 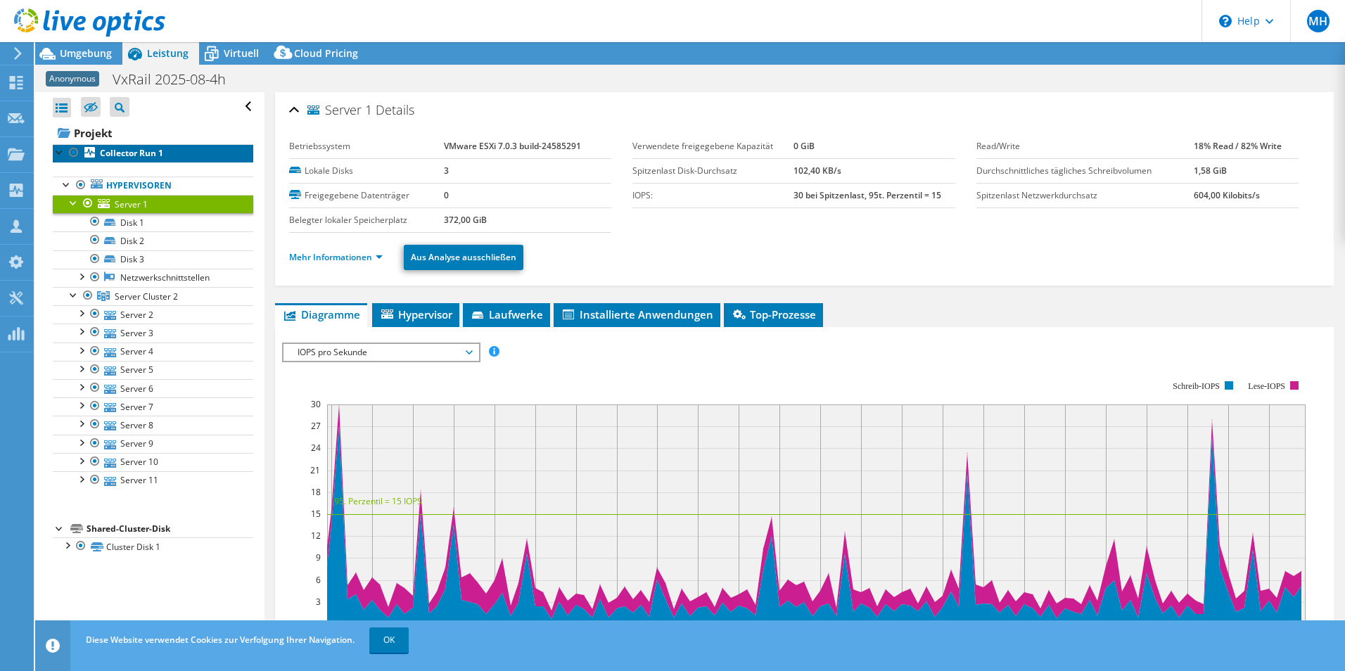 I want to click on div: Shared-Cluster-Disk, so click(x=170, y=529).